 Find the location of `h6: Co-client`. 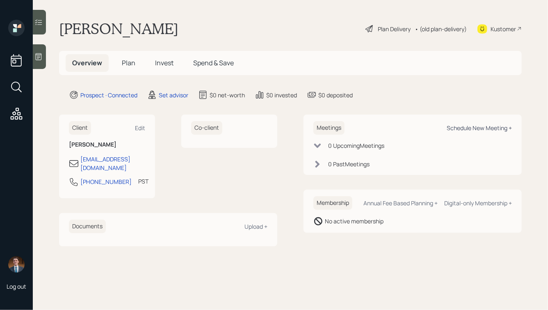

h6: Co-client is located at coordinates (207, 128).